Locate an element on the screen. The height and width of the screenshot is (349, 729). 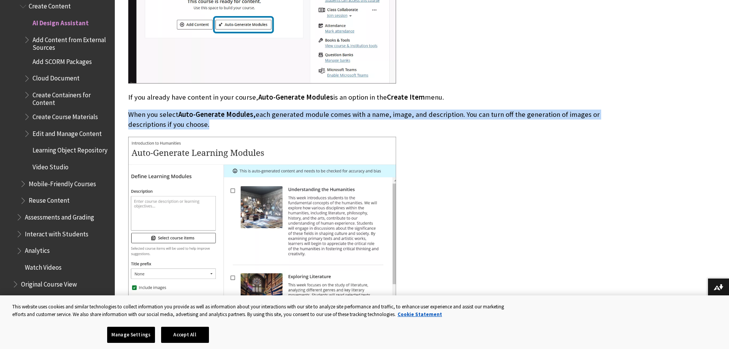
span: AI Design Assistant is located at coordinates (60, 21).